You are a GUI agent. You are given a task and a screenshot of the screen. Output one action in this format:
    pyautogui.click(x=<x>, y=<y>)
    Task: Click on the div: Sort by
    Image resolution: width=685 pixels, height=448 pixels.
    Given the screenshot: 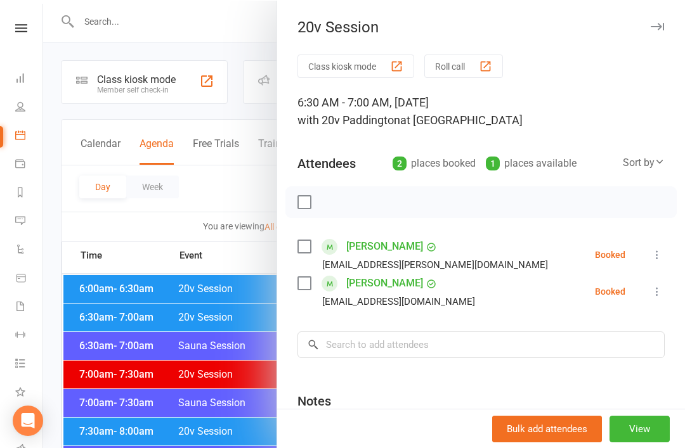 What is the action you would take?
    pyautogui.click(x=644, y=162)
    